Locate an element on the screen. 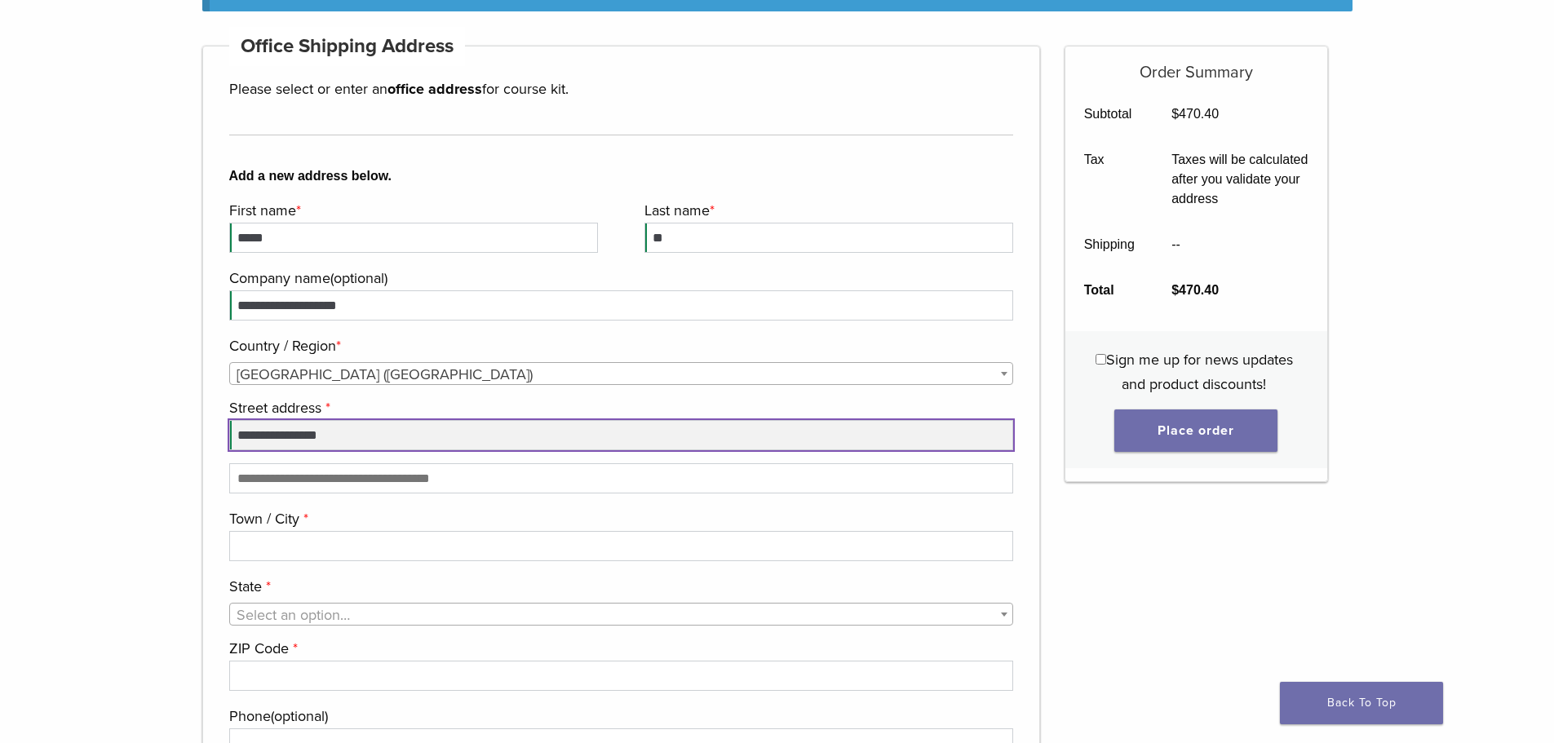 This screenshot has width=1554, height=743. input: Sign me up for news updates and product discounts! is located at coordinates (1100, 359).